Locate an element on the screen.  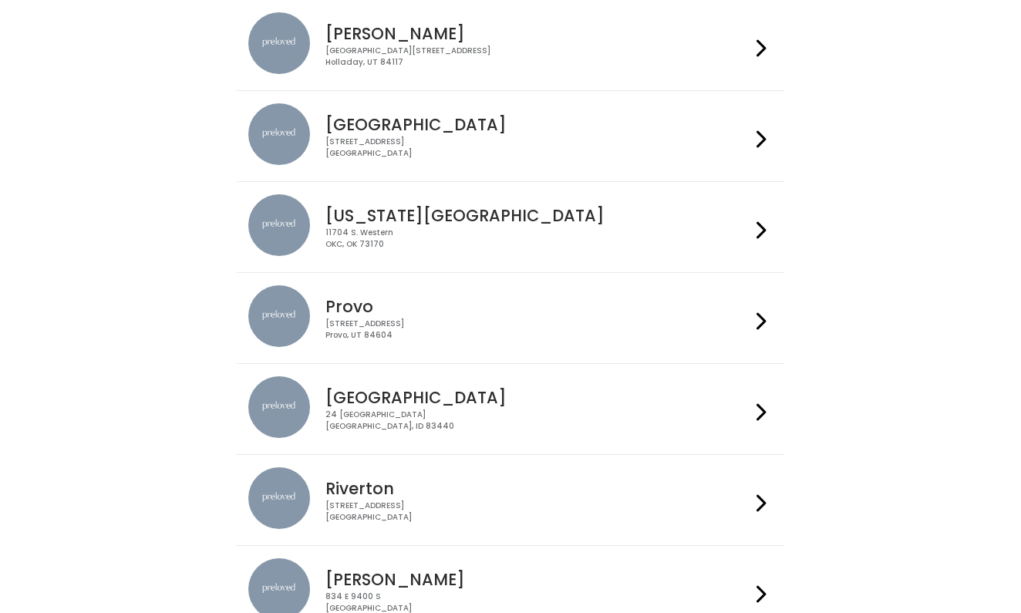
h4: Riverton is located at coordinates (538, 488).